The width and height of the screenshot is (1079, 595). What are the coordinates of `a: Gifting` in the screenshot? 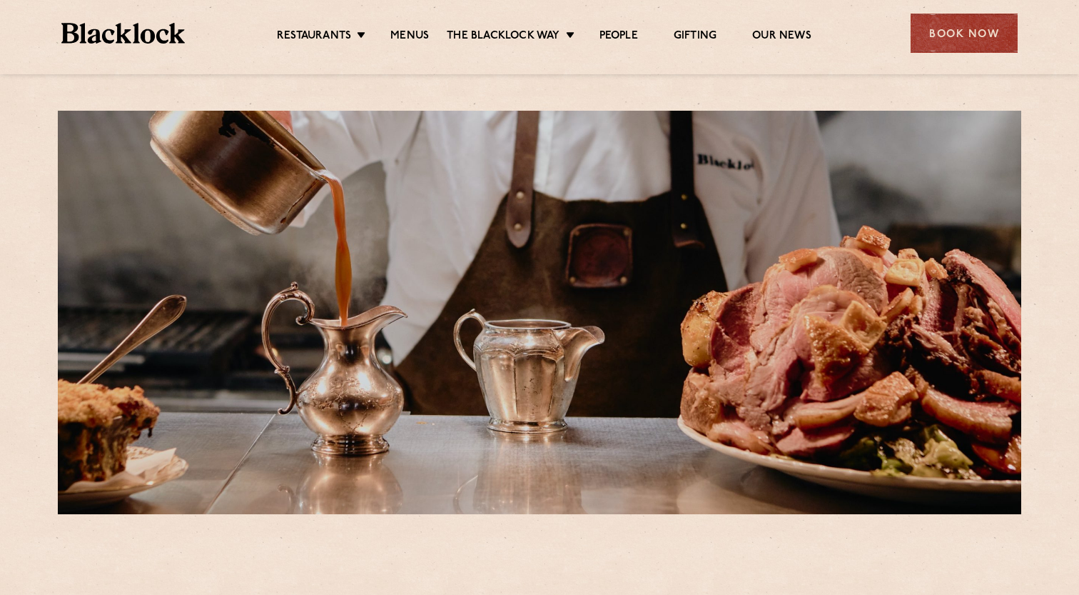 It's located at (695, 37).